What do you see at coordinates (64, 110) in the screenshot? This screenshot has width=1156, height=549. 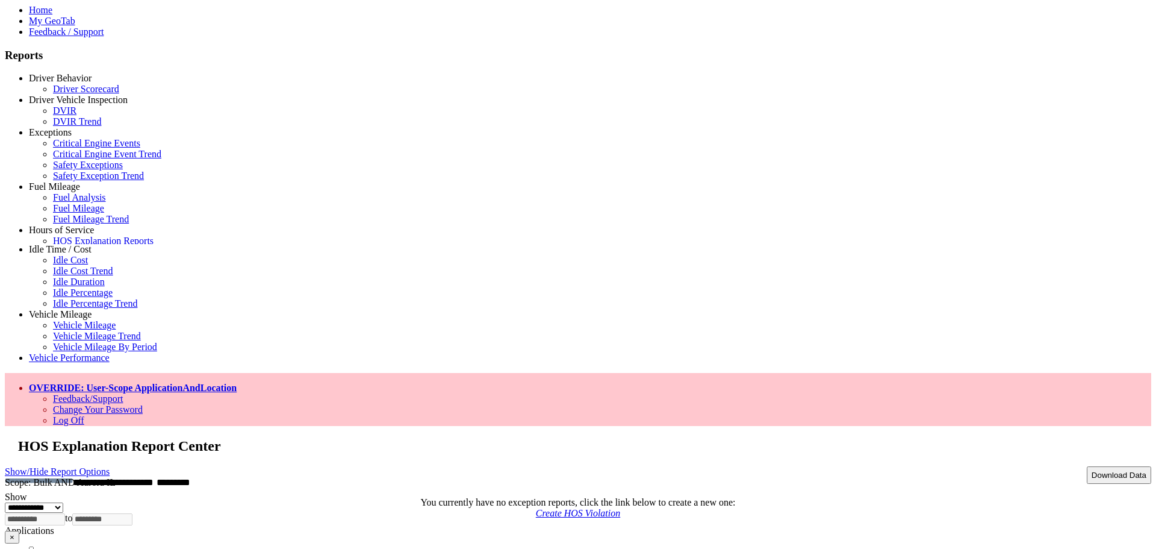 I see `a: DVIR` at bounding box center [64, 110].